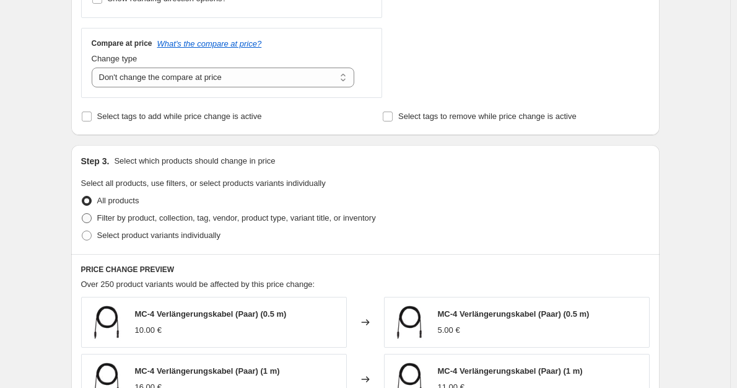  What do you see at coordinates (95, 161) in the screenshot?
I see `h2: Step 3.` at bounding box center [95, 161].